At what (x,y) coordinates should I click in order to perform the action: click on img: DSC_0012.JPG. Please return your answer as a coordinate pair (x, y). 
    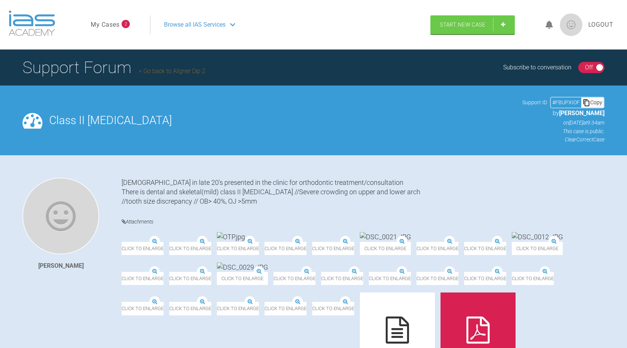
    Looking at the image, I should click on (537, 237).